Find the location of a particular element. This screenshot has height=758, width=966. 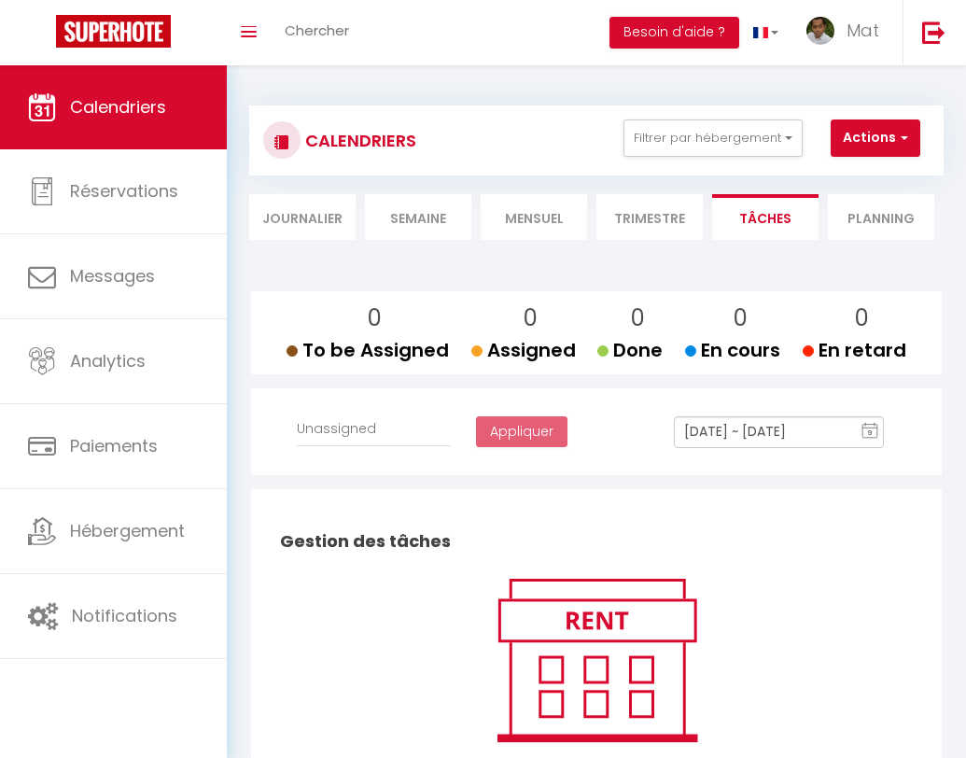

input: Select Date Range is located at coordinates (778, 432).